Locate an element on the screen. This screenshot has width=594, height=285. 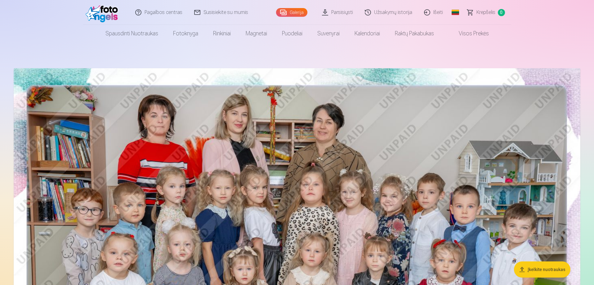
span: Krepšelis is located at coordinates (486, 12).